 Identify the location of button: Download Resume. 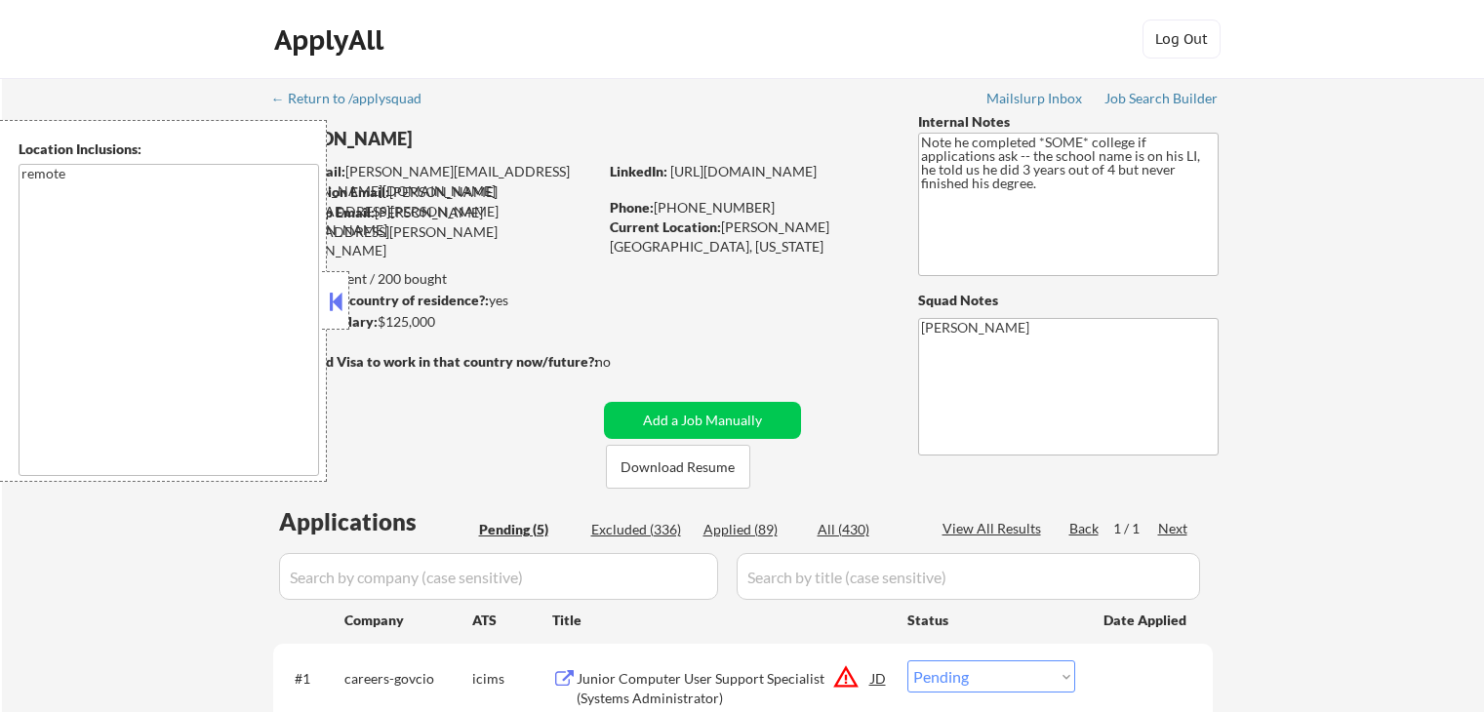
(678, 466).